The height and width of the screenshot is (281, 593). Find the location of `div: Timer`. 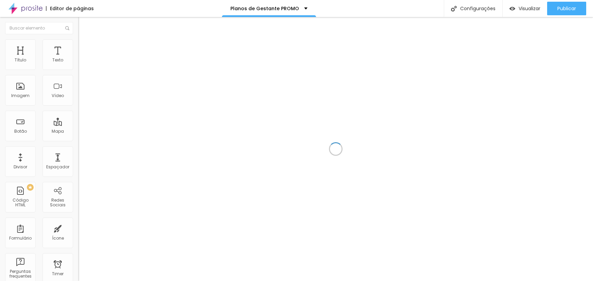

div: Timer is located at coordinates (58, 274).